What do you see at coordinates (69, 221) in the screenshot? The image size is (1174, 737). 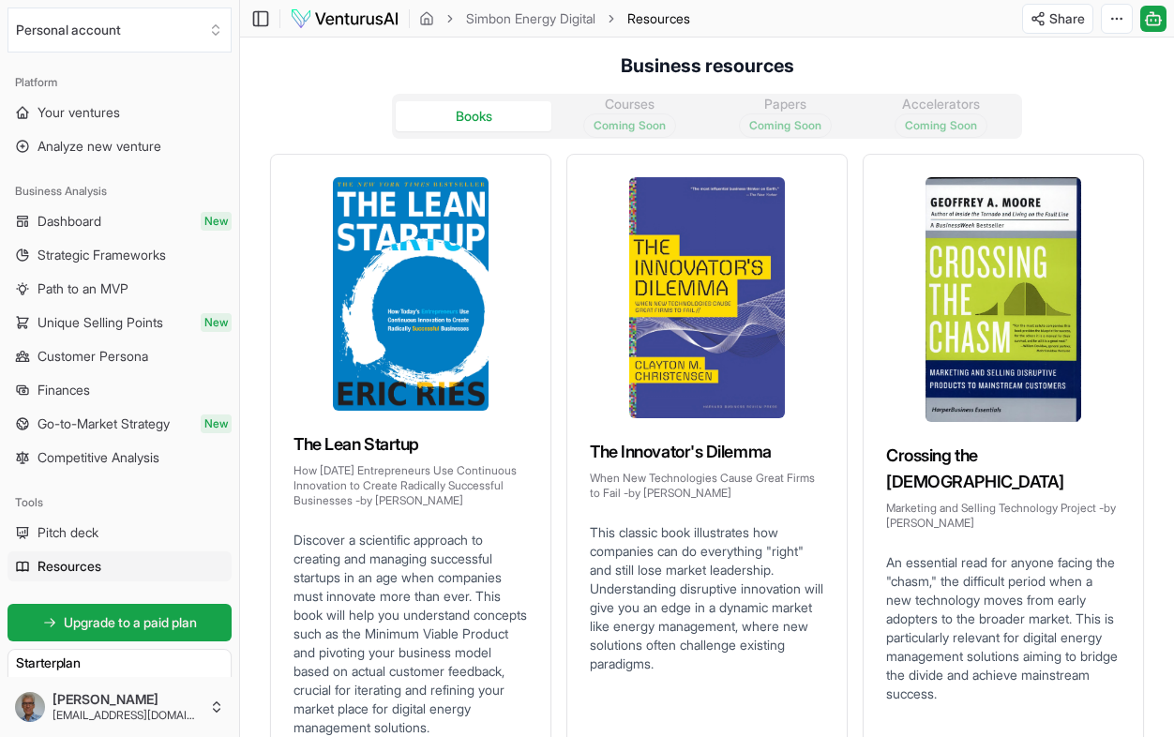 I see `span: Dashboard` at bounding box center [69, 221].